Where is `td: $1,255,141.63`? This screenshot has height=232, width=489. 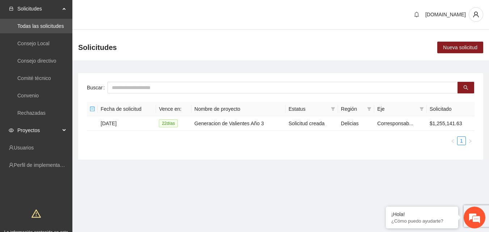
td: $1,255,141.63 is located at coordinates (450, 123).